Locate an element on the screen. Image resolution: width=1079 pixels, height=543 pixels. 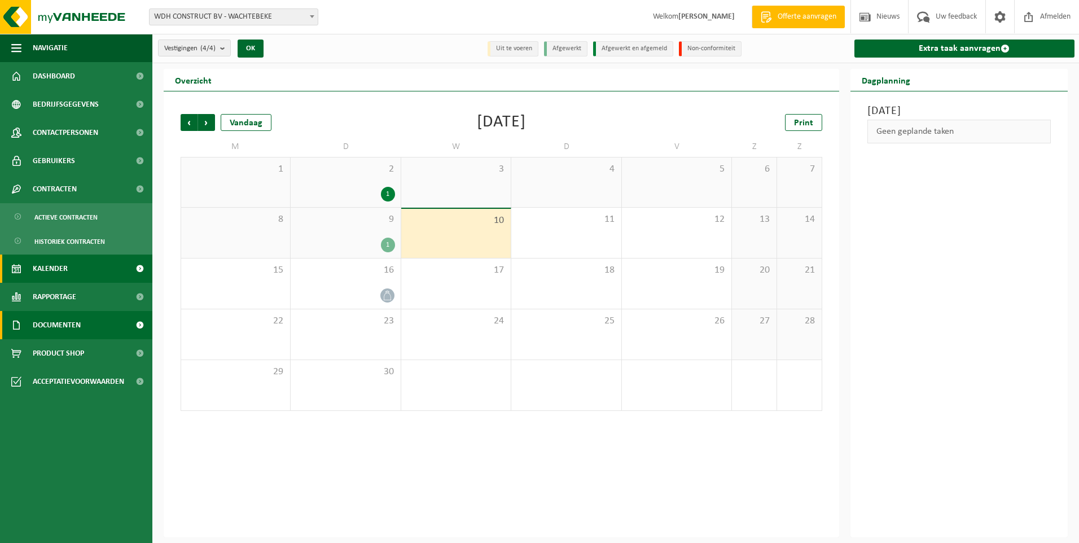
li: Afgewerkt is located at coordinates (565, 49).